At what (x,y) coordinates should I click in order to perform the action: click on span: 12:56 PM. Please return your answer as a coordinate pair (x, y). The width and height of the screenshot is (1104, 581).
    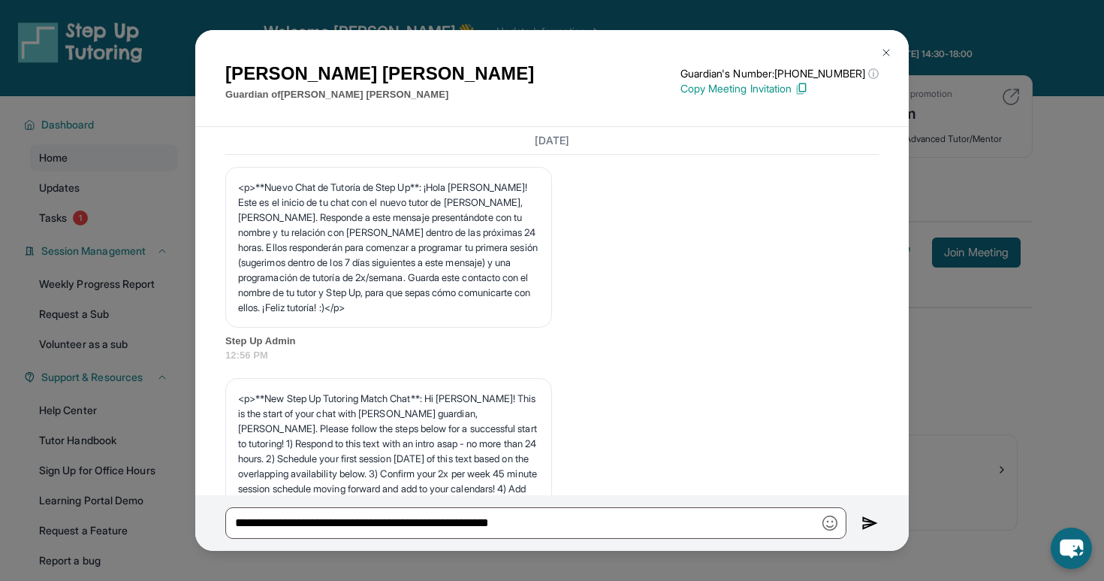
    Looking at the image, I should click on (552, 355).